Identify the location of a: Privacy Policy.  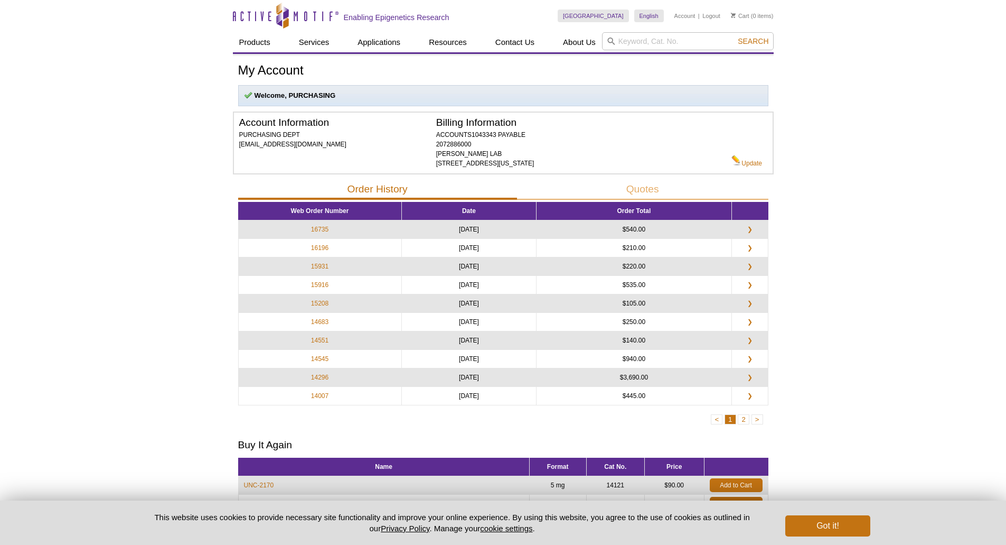
(405, 528).